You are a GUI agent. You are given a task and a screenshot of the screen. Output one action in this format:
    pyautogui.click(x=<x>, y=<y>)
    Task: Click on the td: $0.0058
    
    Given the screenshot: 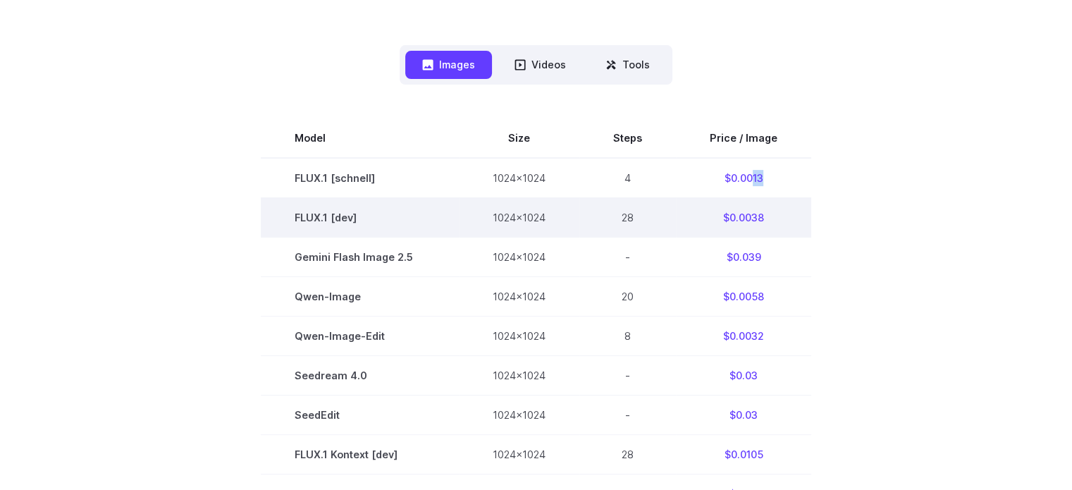 What is the action you would take?
    pyautogui.click(x=744, y=296)
    